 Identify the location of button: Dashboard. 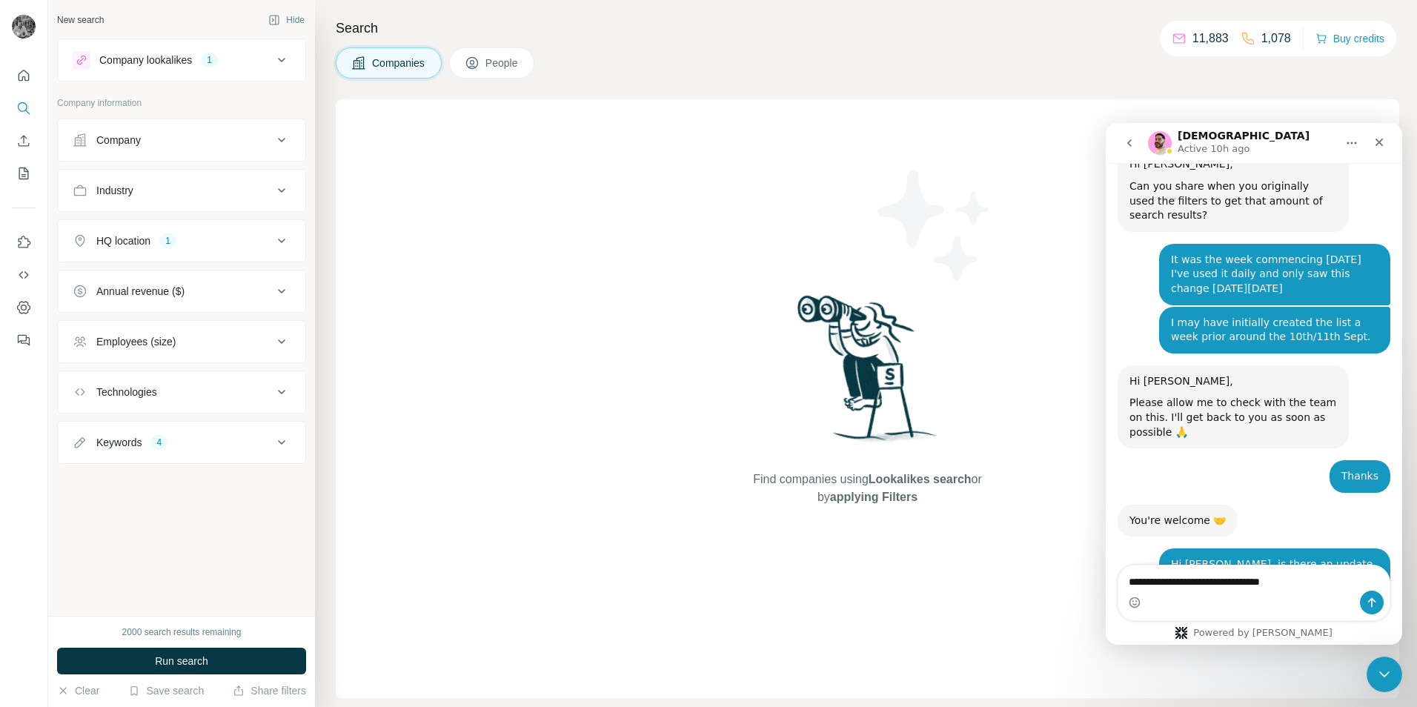
(24, 308).